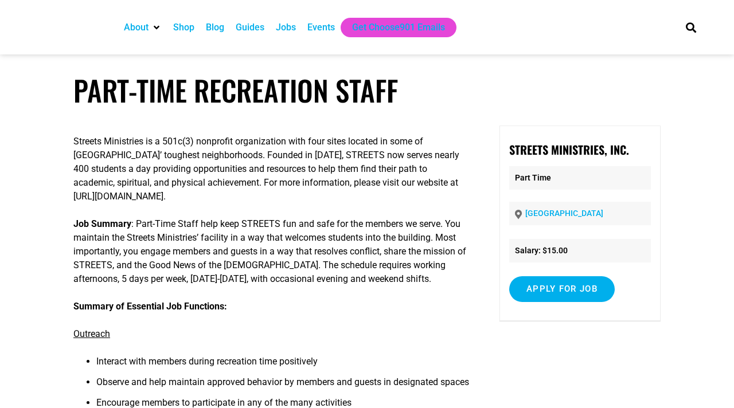 The image size is (734, 408). I want to click on a: Guides, so click(250, 28).